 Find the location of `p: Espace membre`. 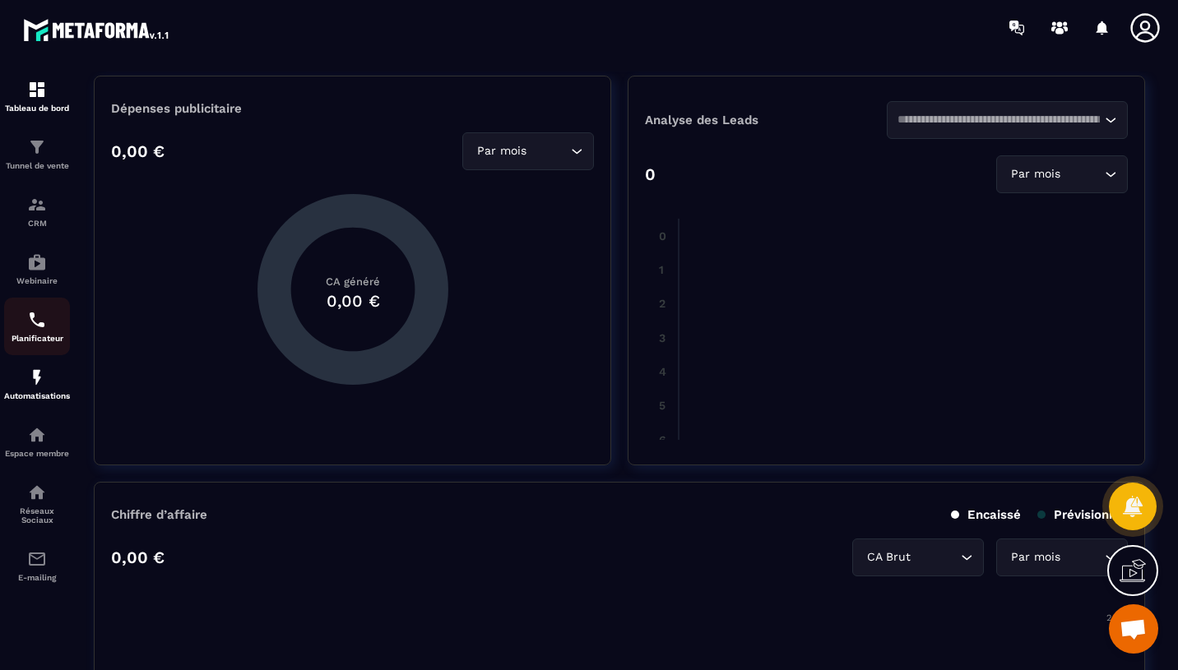

p: Espace membre is located at coordinates (37, 453).